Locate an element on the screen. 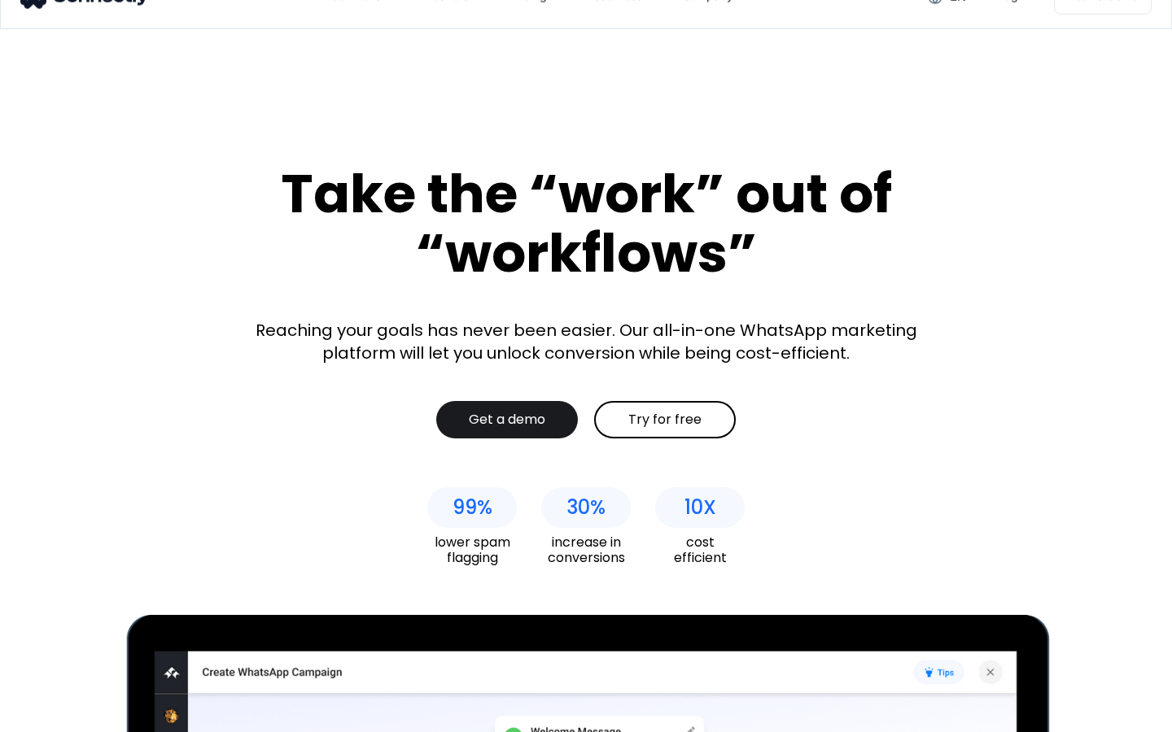 The image size is (1172, 732). div: Get a demo is located at coordinates (507, 420).